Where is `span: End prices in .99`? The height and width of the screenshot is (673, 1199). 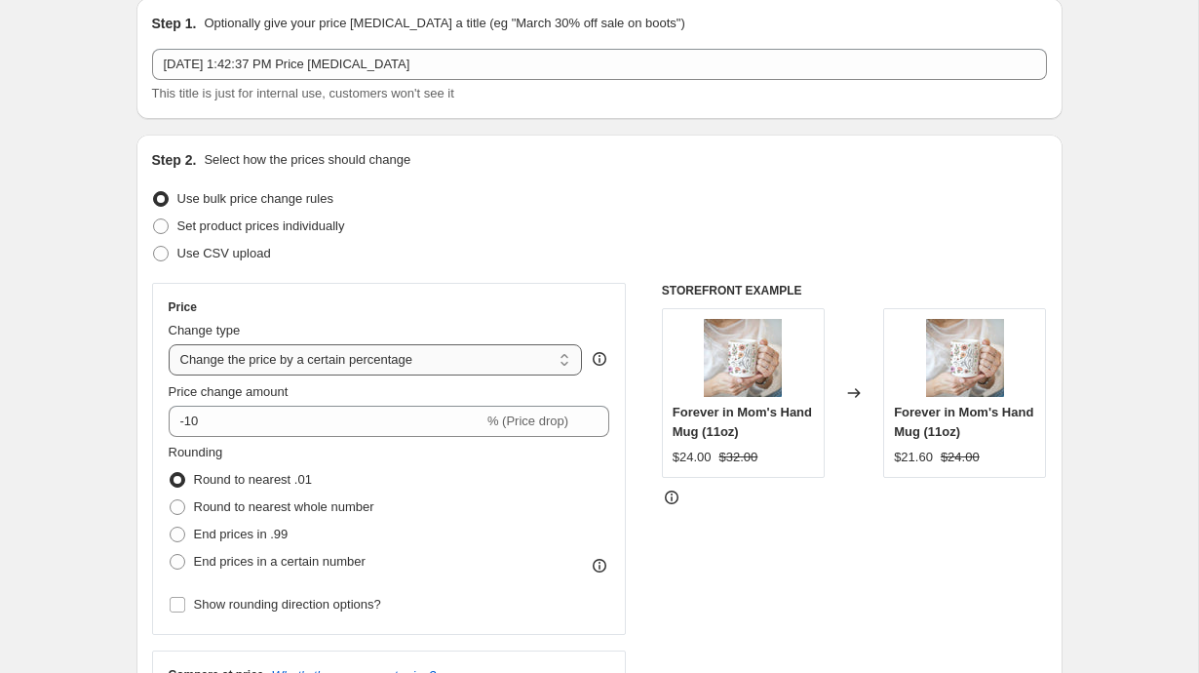
span: End prices in .99 is located at coordinates (241, 533).